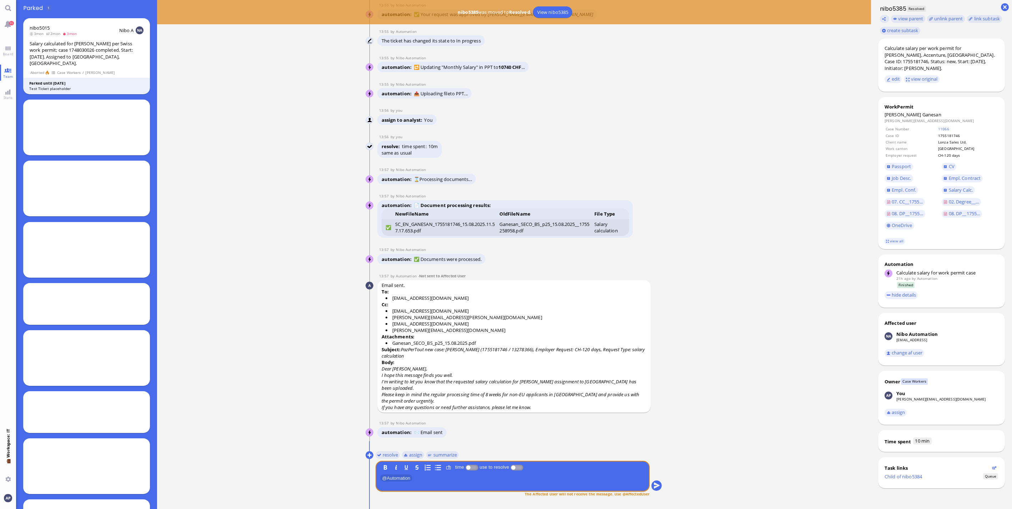 This screenshot has width=1012, height=509. I want to click on span: link subtask, so click(987, 19).